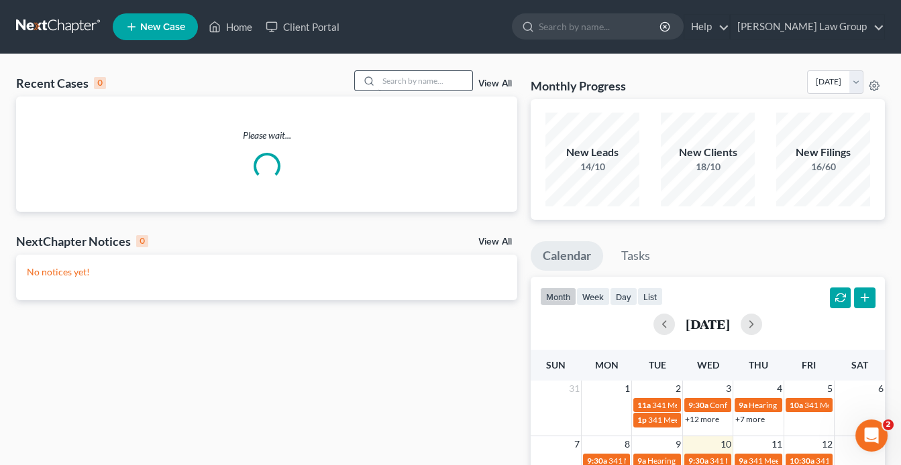  I want to click on p: No notices yet!, so click(266, 272).